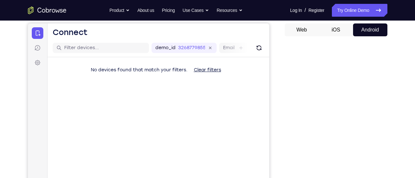 This screenshot has width=415, height=178. What do you see at coordinates (111, 46) in the screenshot?
I see `span: No devices found that match your filters.` at bounding box center [111, 46].